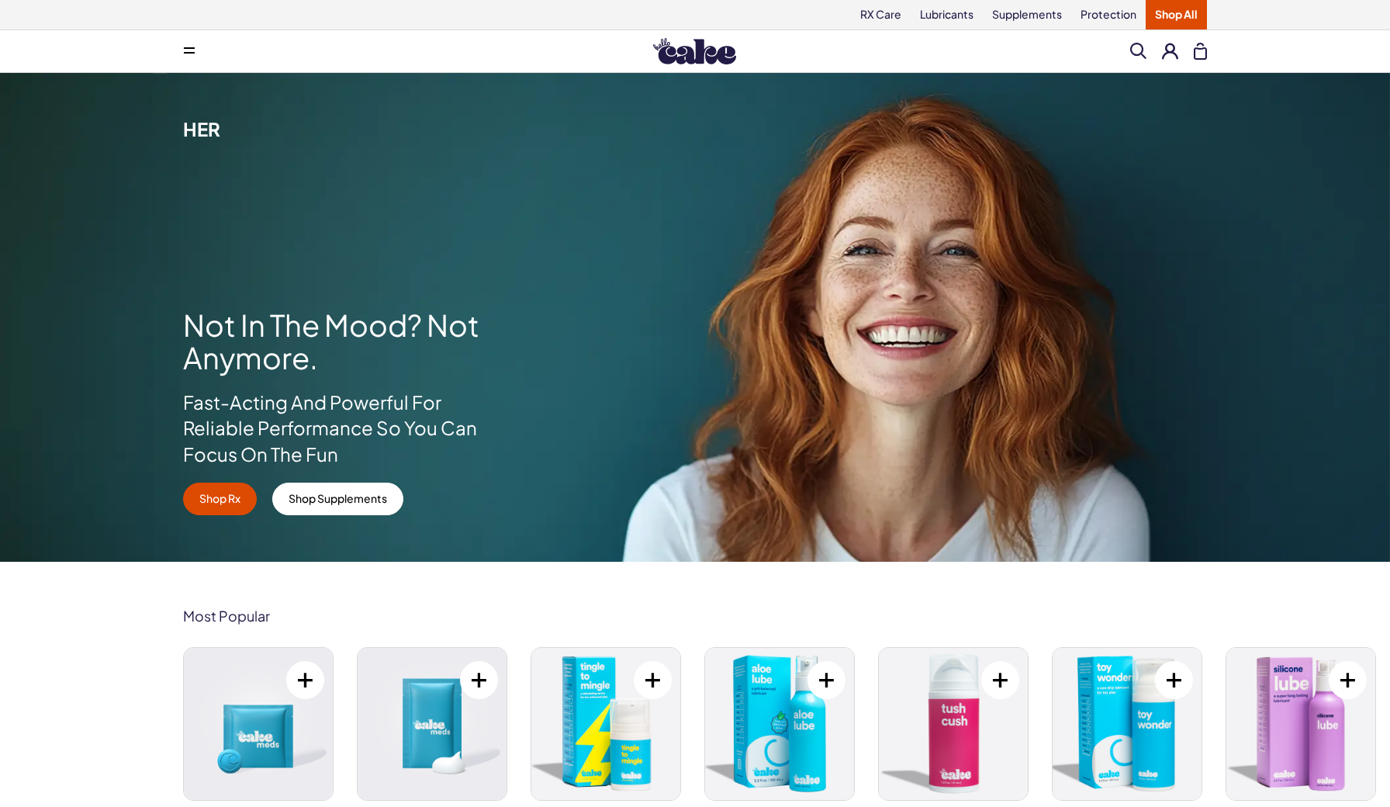 The image size is (1390, 807). Describe the element at coordinates (694, 51) in the screenshot. I see `img: Hello Cake` at that location.